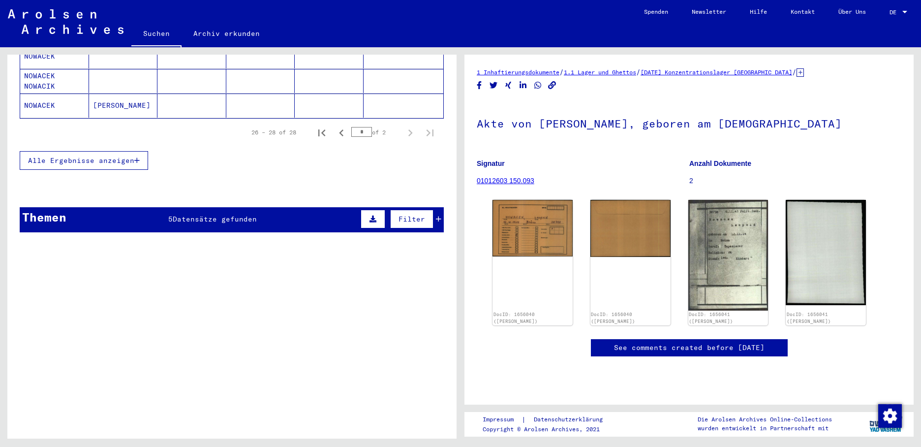 The width and height of the screenshot is (921, 447). Describe the element at coordinates (508, 85) in the screenshot. I see `button: Share on Xing` at that location.